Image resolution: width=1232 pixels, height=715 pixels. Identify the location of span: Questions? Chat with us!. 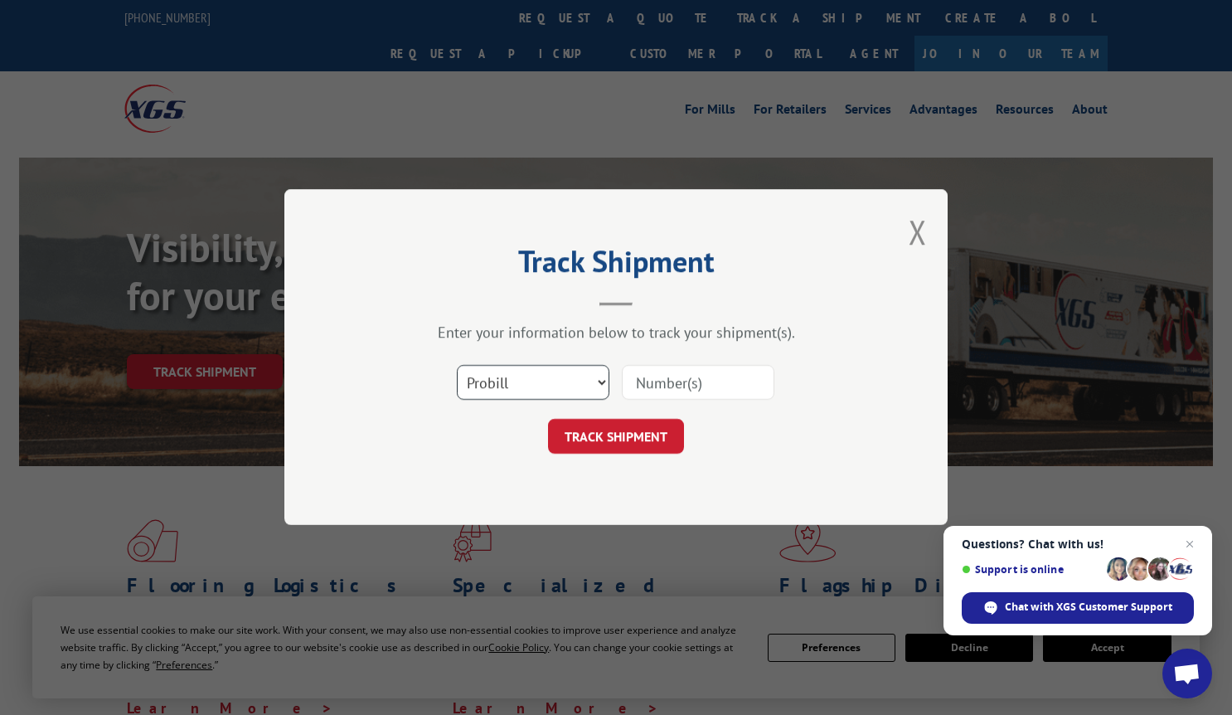
(1078, 544).